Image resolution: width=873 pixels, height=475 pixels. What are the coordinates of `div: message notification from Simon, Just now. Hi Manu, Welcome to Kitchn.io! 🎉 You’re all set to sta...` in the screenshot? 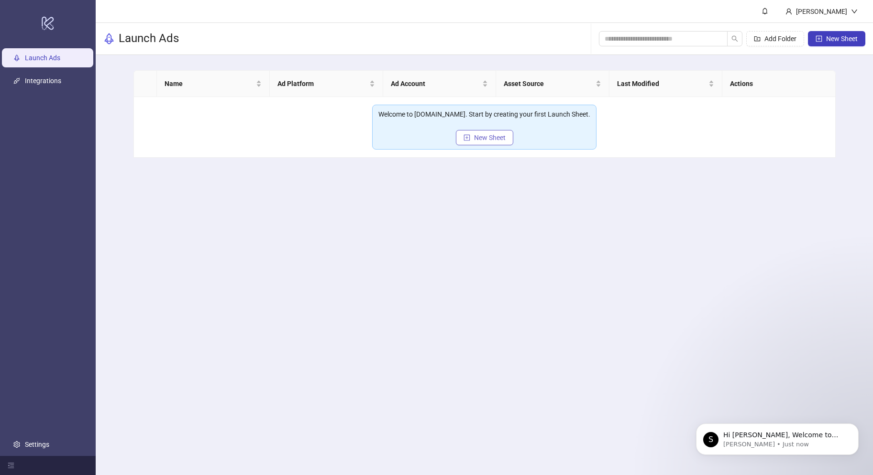 It's located at (96, 36).